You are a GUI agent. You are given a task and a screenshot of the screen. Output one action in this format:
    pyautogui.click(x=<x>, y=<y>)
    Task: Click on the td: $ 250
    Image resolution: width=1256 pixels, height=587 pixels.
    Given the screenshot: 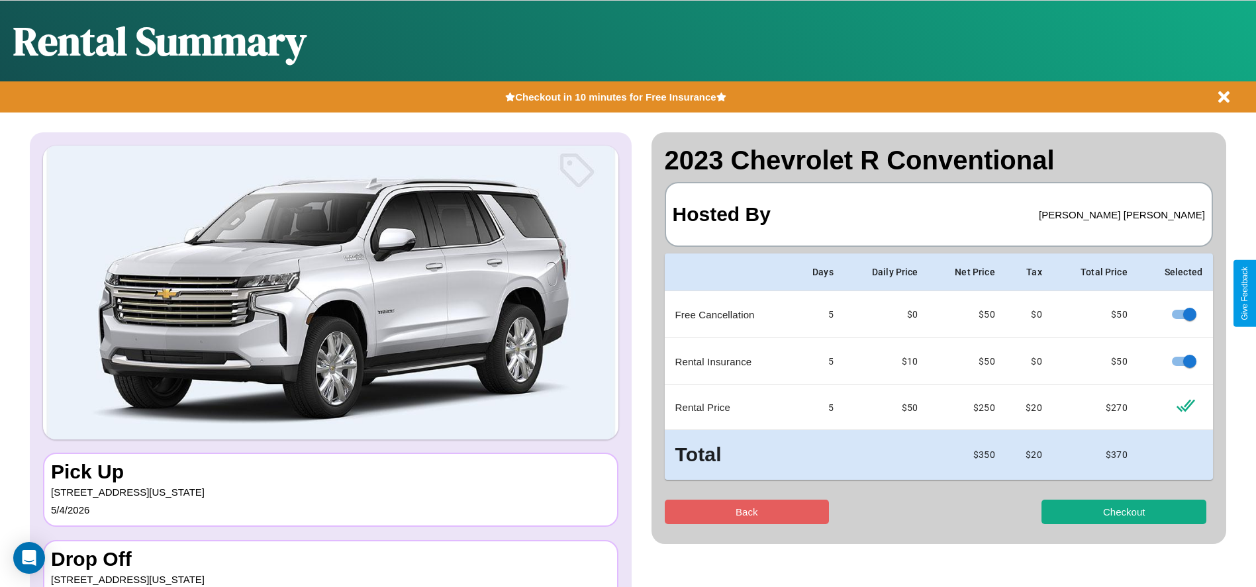 What is the action you would take?
    pyautogui.click(x=968, y=408)
    